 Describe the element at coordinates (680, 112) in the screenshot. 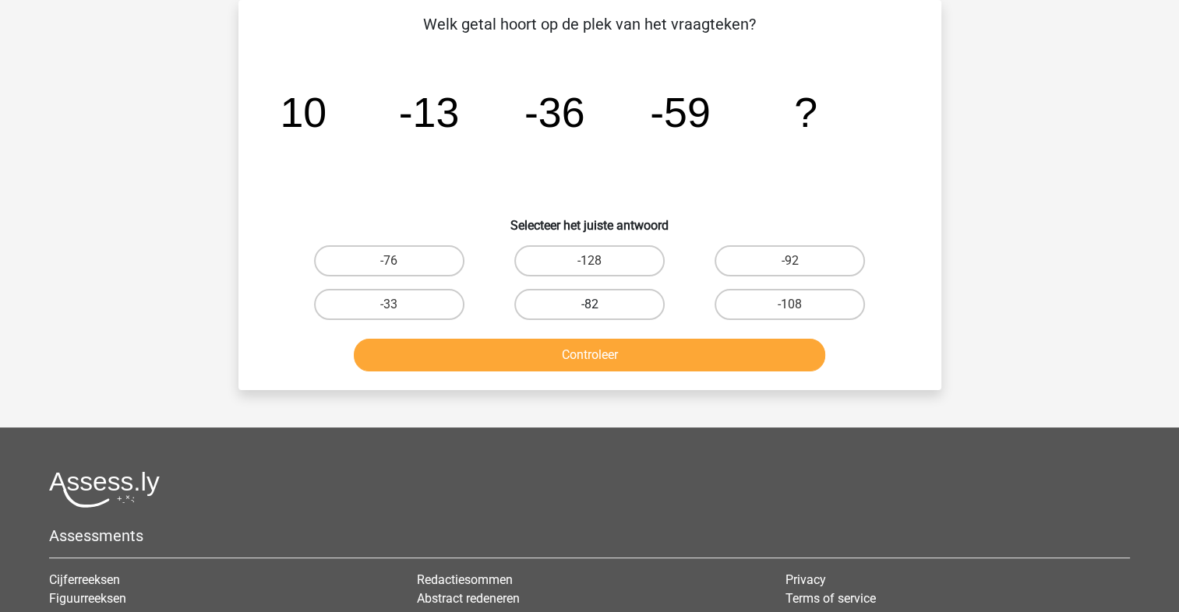

I see `tspan: -59` at that location.